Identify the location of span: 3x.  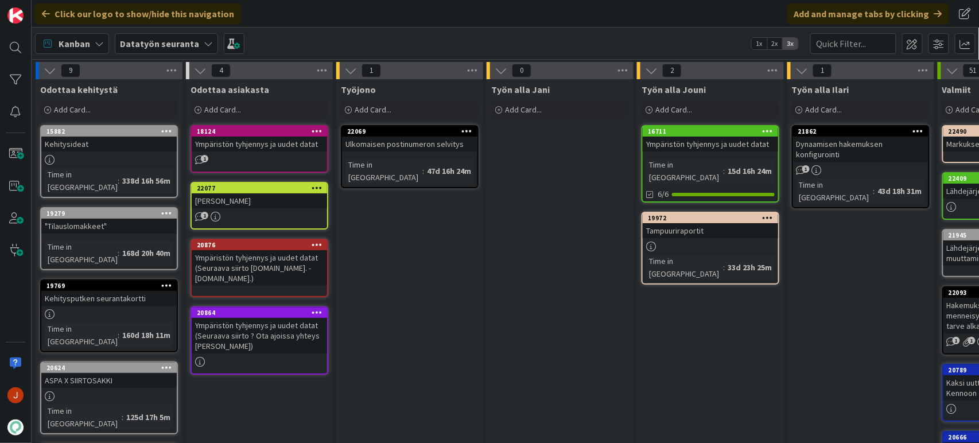
(790, 44).